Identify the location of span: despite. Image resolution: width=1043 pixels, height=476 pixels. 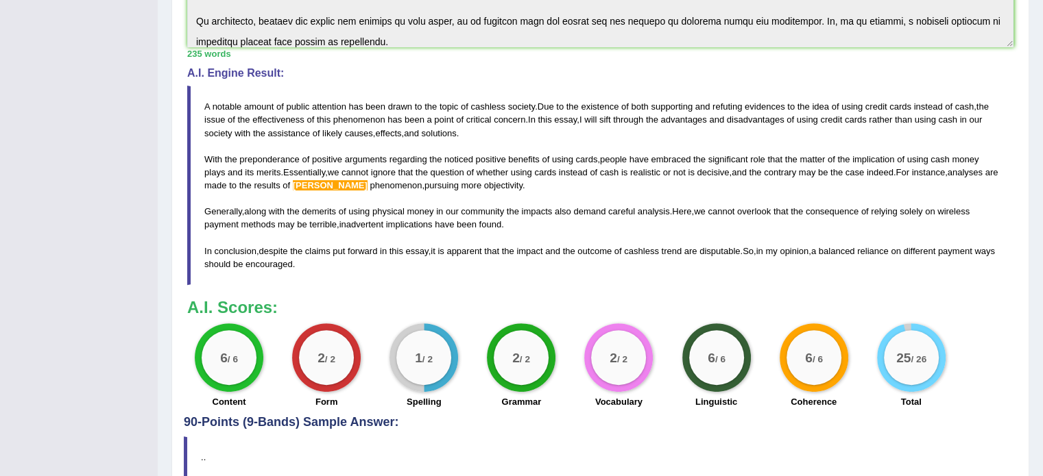
(274, 251).